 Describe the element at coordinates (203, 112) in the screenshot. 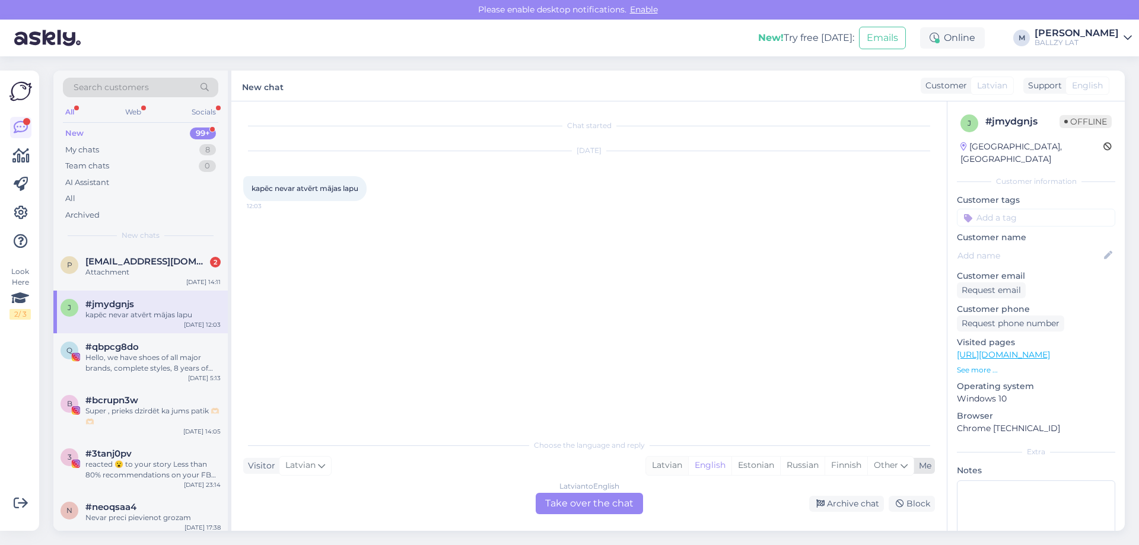

I see `div: Socials` at that location.